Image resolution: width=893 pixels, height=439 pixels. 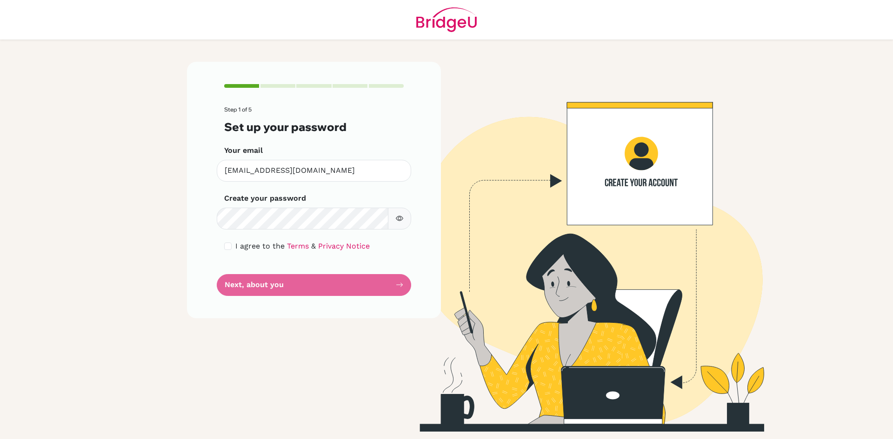 I want to click on a: Terms, so click(x=298, y=246).